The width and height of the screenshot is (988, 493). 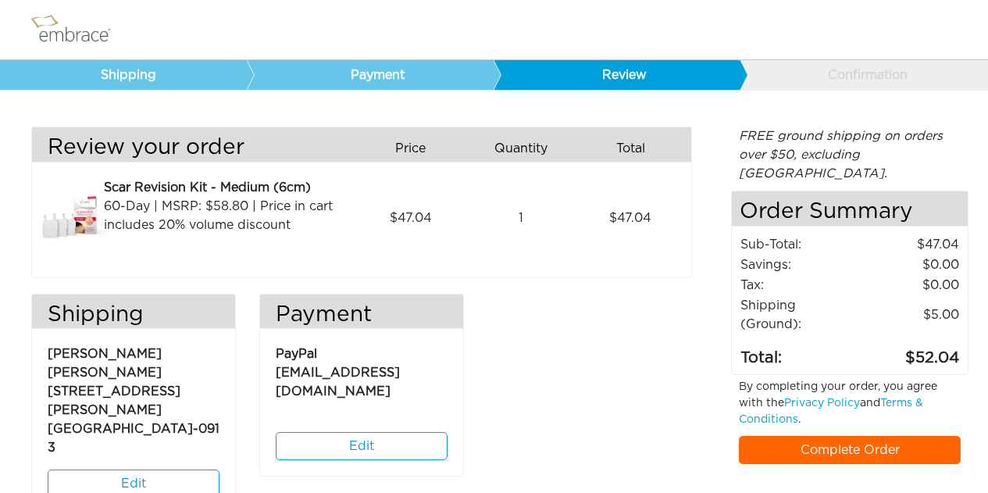 What do you see at coordinates (863, 75) in the screenshot?
I see `a: Confirmation` at bounding box center [863, 75].